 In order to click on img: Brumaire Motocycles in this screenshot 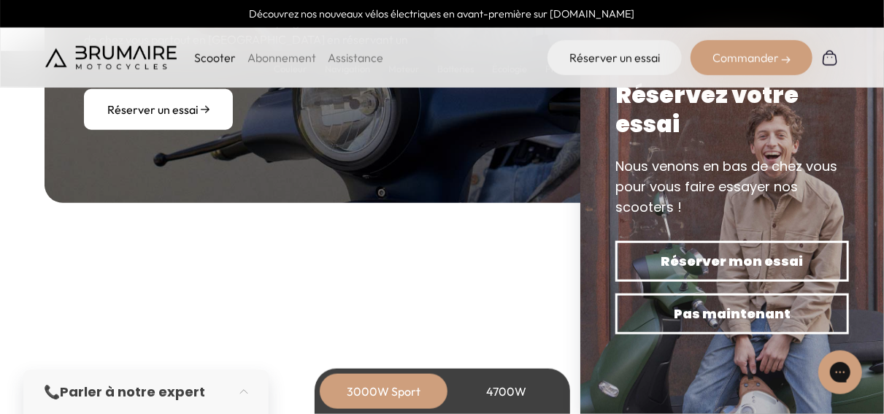, I will do `click(111, 58)`.